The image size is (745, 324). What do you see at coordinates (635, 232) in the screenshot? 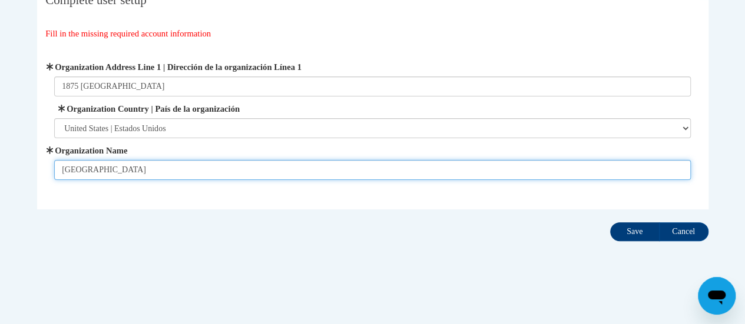
I see `input: Save` at bounding box center [635, 232].